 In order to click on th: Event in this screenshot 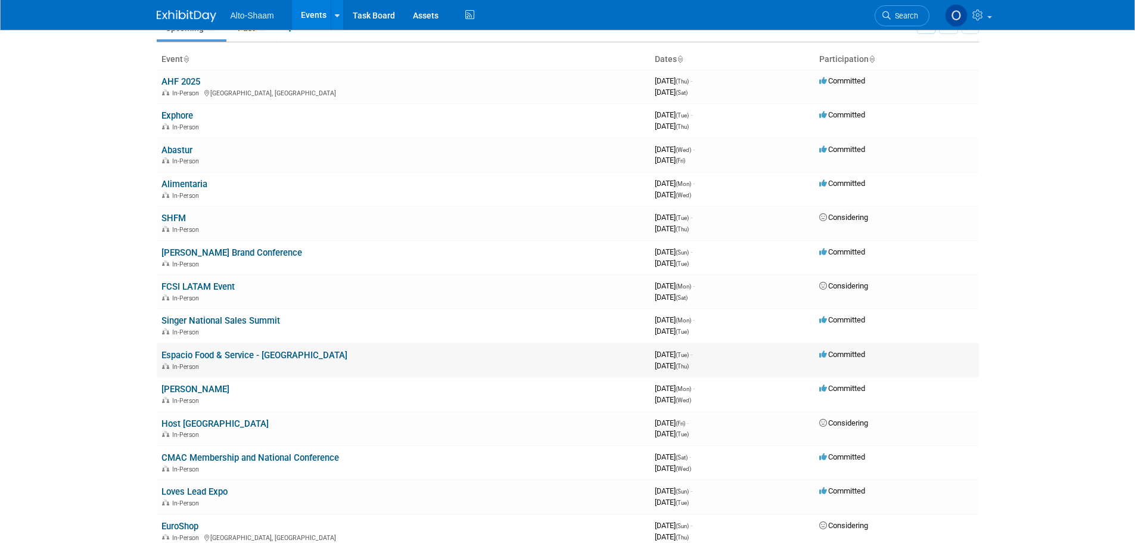, I will do `click(403, 60)`.